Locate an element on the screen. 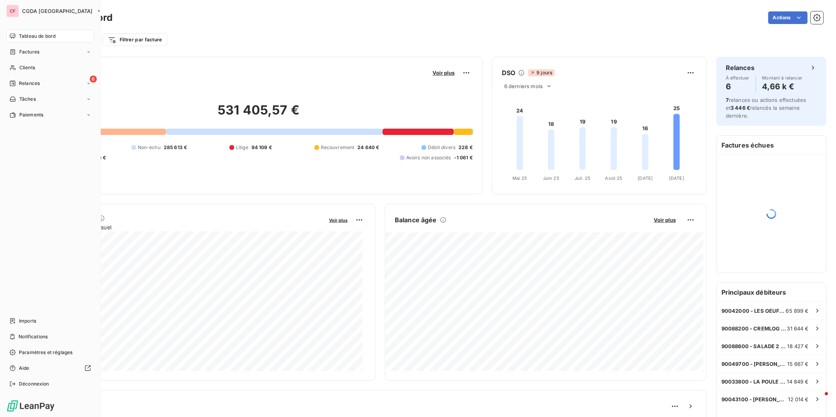 Image resolution: width=836 pixels, height=417 pixels. span: 90088600 - SALADE 2 FRUITS is located at coordinates (755, 347).